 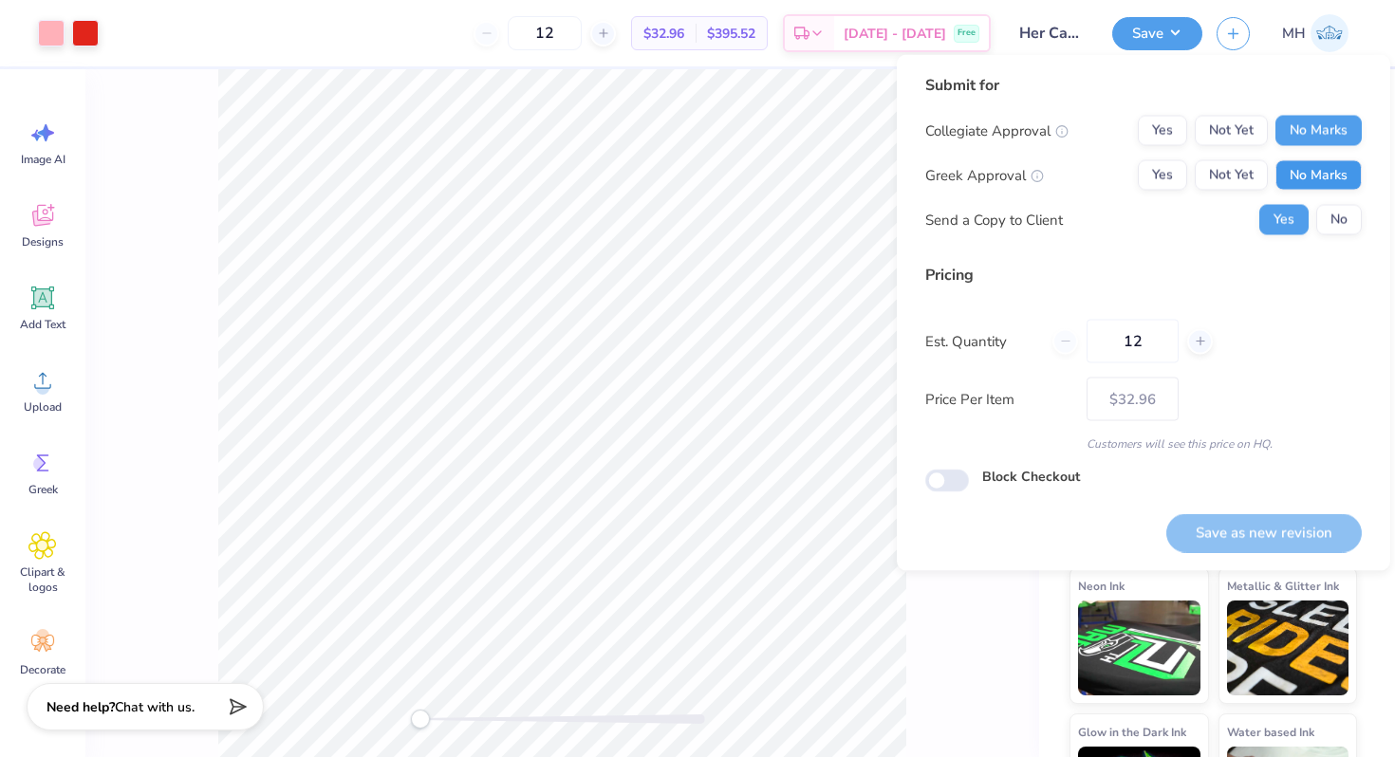 I want to click on label: Est. Quantity, so click(x=981, y=341).